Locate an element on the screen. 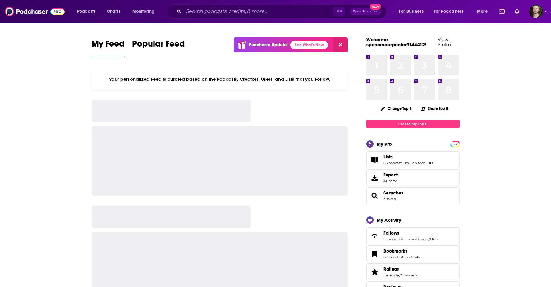 Image resolution: width=551 pixels, height=287 pixels. span: My Feed is located at coordinates (108, 46).